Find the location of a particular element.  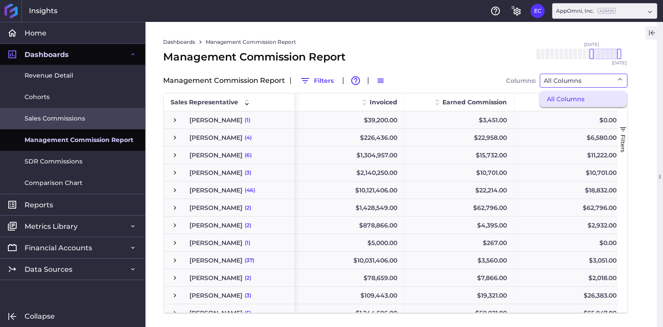

span: Revenue Detail is located at coordinates (49, 75).